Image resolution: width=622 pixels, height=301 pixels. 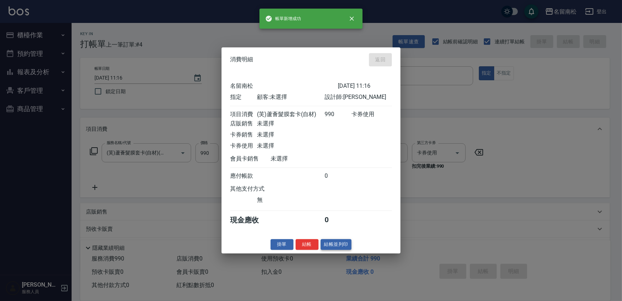 I want to click on span: 消費明細, so click(x=242, y=60).